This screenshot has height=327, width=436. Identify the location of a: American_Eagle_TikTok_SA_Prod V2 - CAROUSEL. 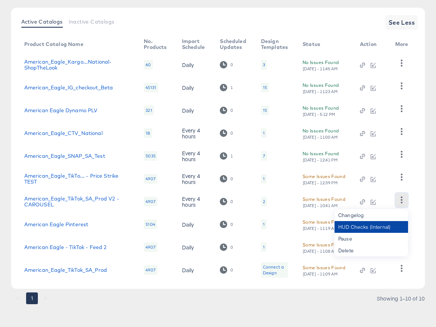
(77, 202).